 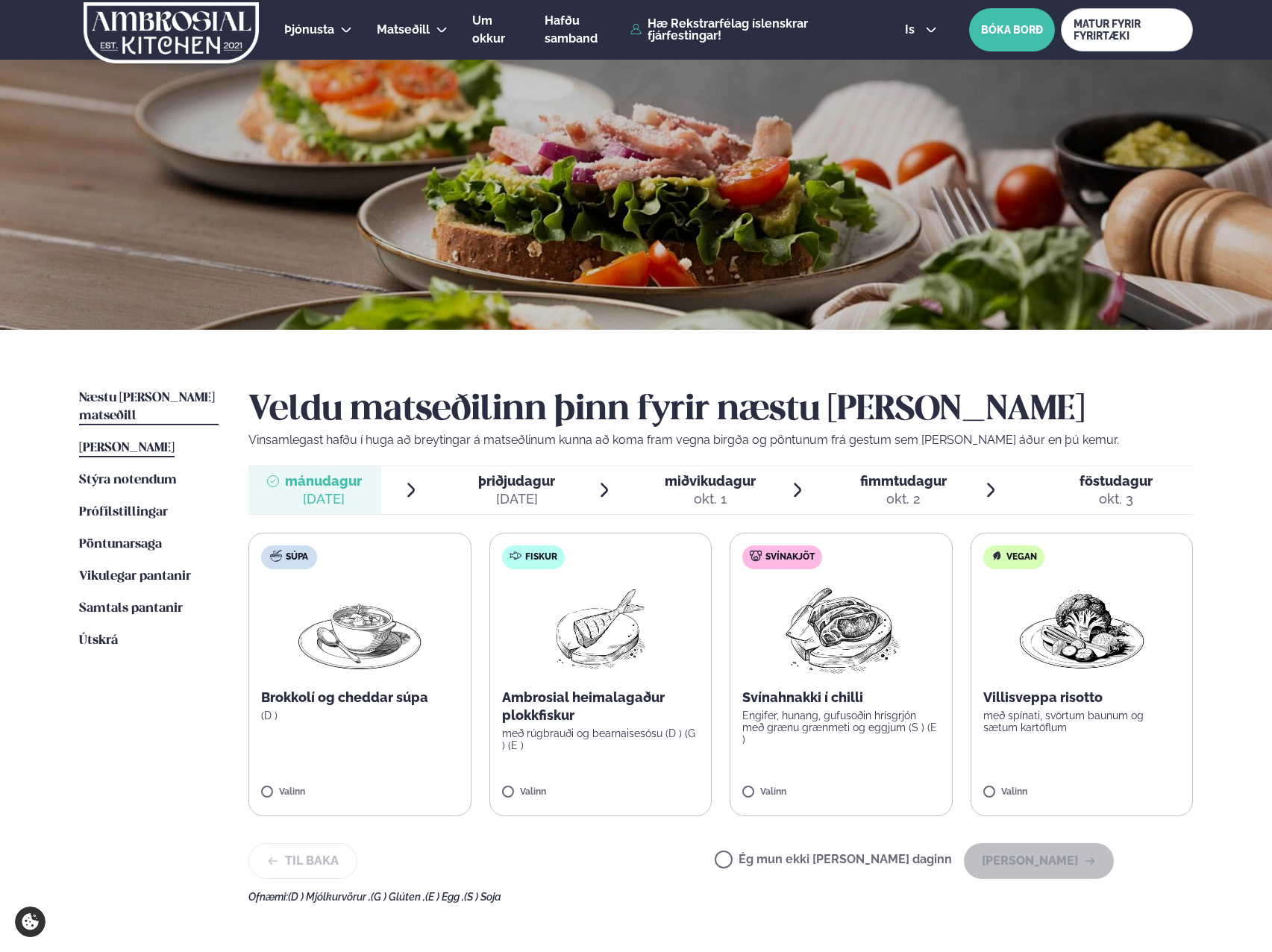 I want to click on p: Vinsamlegast hafðu í huga að breytingar á matseðlinum kunna að koma fram vegna birgða og pöntunum..., so click(x=721, y=440).